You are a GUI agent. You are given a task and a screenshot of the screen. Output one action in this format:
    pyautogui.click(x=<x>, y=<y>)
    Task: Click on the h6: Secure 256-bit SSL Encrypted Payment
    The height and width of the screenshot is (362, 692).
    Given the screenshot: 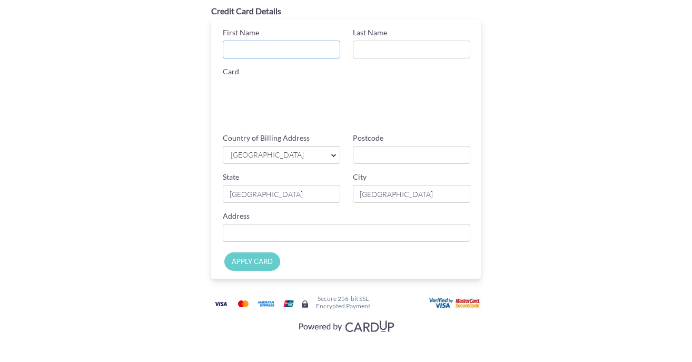 What is the action you would take?
    pyautogui.click(x=343, y=302)
    